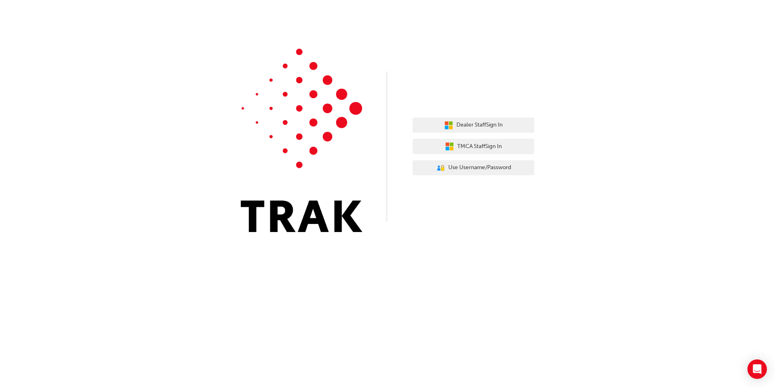  Describe the element at coordinates (473, 168) in the screenshot. I see `button: Use Username/Password` at that location.